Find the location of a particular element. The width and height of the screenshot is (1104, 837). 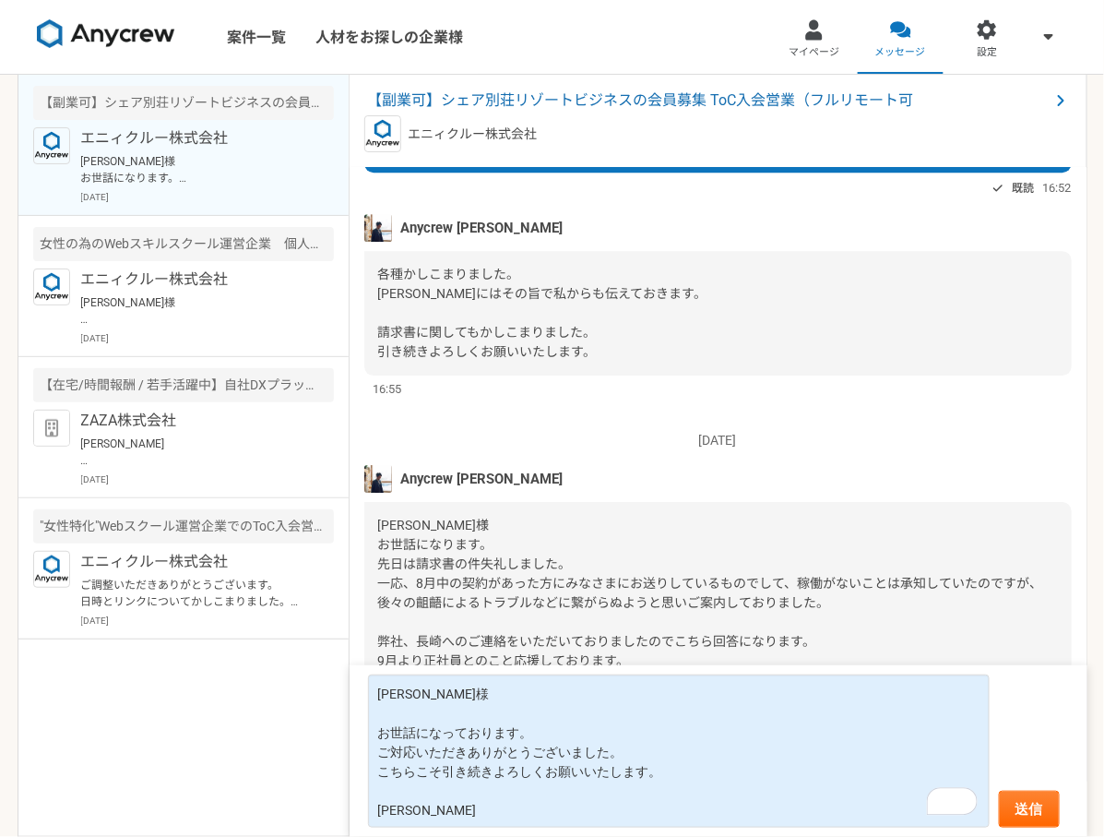

span: 既読 is located at coordinates (1023, 188).